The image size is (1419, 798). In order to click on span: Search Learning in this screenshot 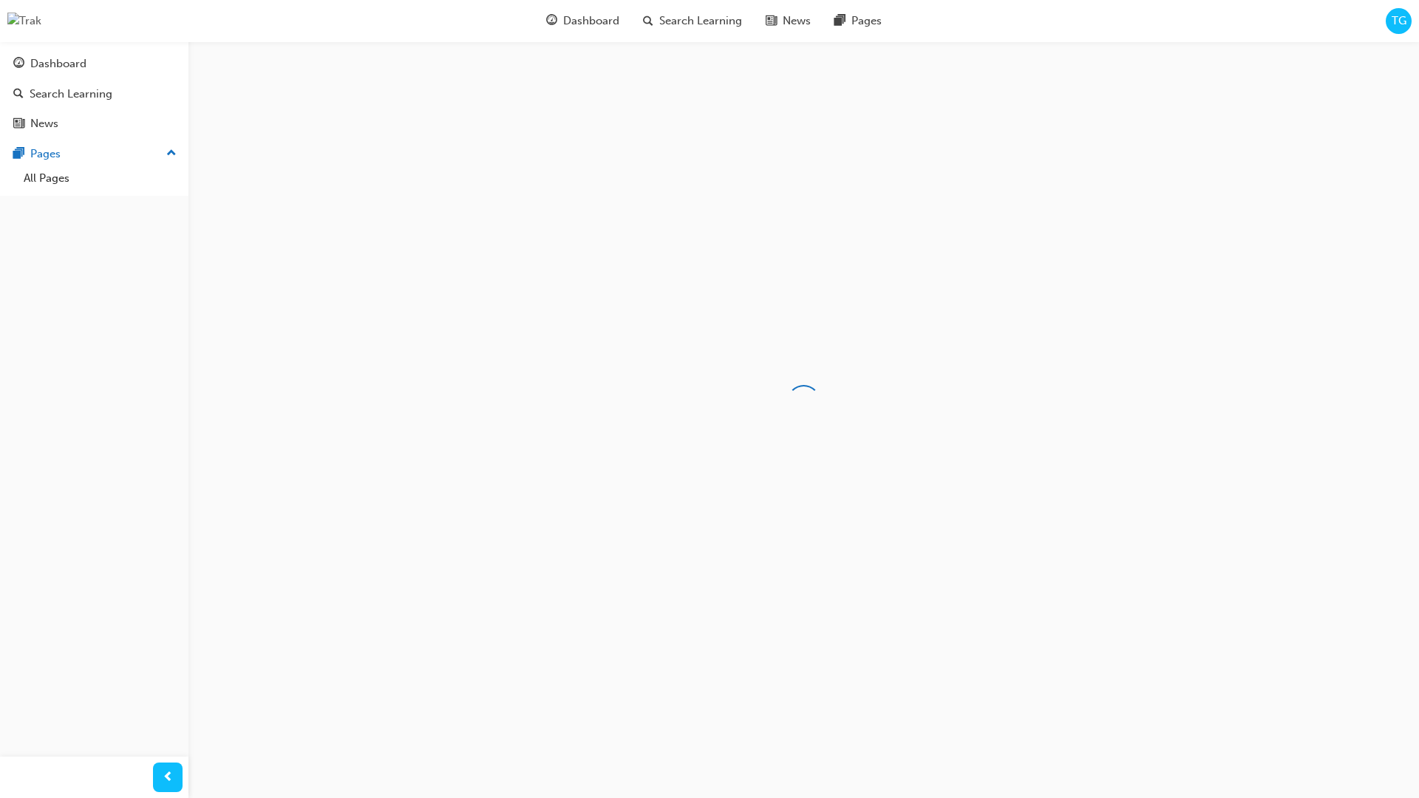, I will do `click(701, 21)`.